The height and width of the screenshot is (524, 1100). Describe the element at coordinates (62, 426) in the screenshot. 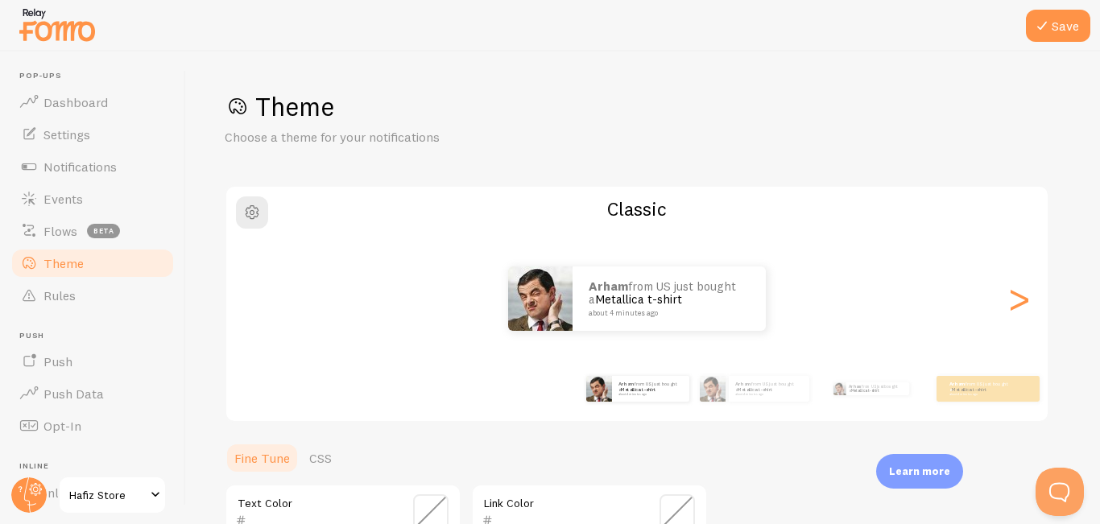

I see `span: Opt-In` at that location.